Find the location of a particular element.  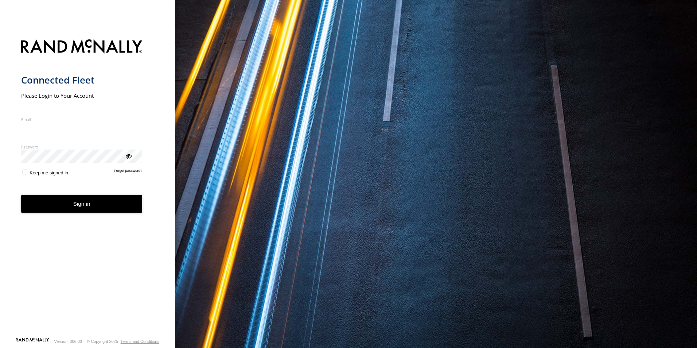

div: ViewPassword is located at coordinates (128, 156).